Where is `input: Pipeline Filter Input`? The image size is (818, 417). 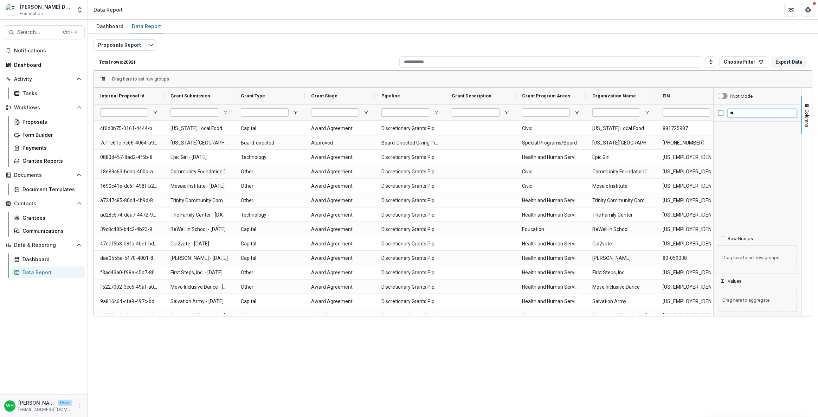 input: Pipeline Filter Input is located at coordinates (405, 113).